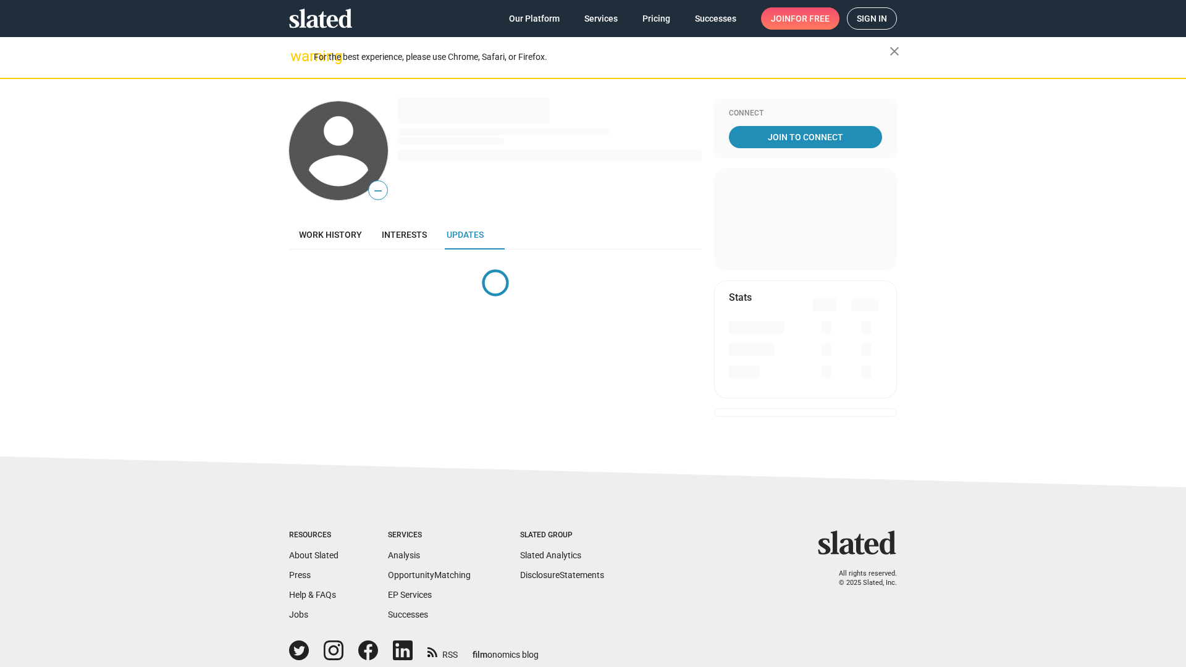 This screenshot has width=1186, height=667. What do you see at coordinates (805, 114) in the screenshot?
I see `div: Connect` at bounding box center [805, 114].